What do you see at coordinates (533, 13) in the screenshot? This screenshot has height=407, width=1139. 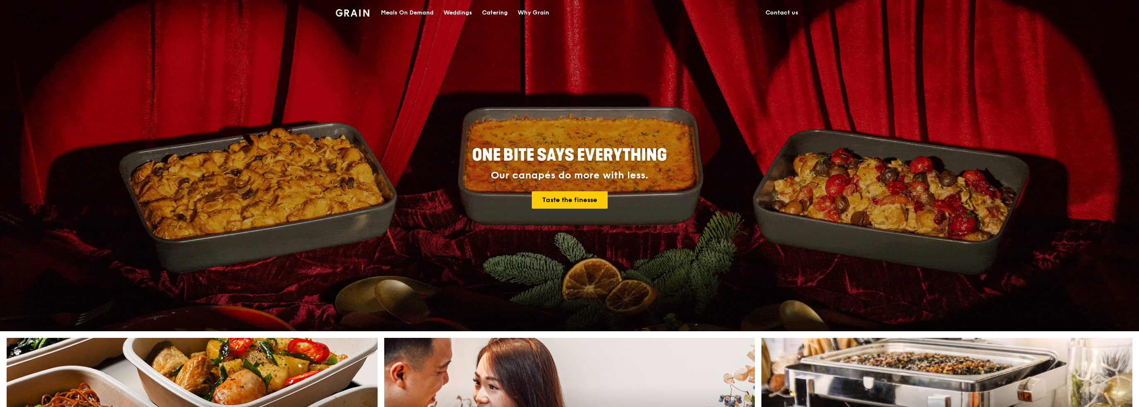 I see `a: Why Grain` at bounding box center [533, 13].